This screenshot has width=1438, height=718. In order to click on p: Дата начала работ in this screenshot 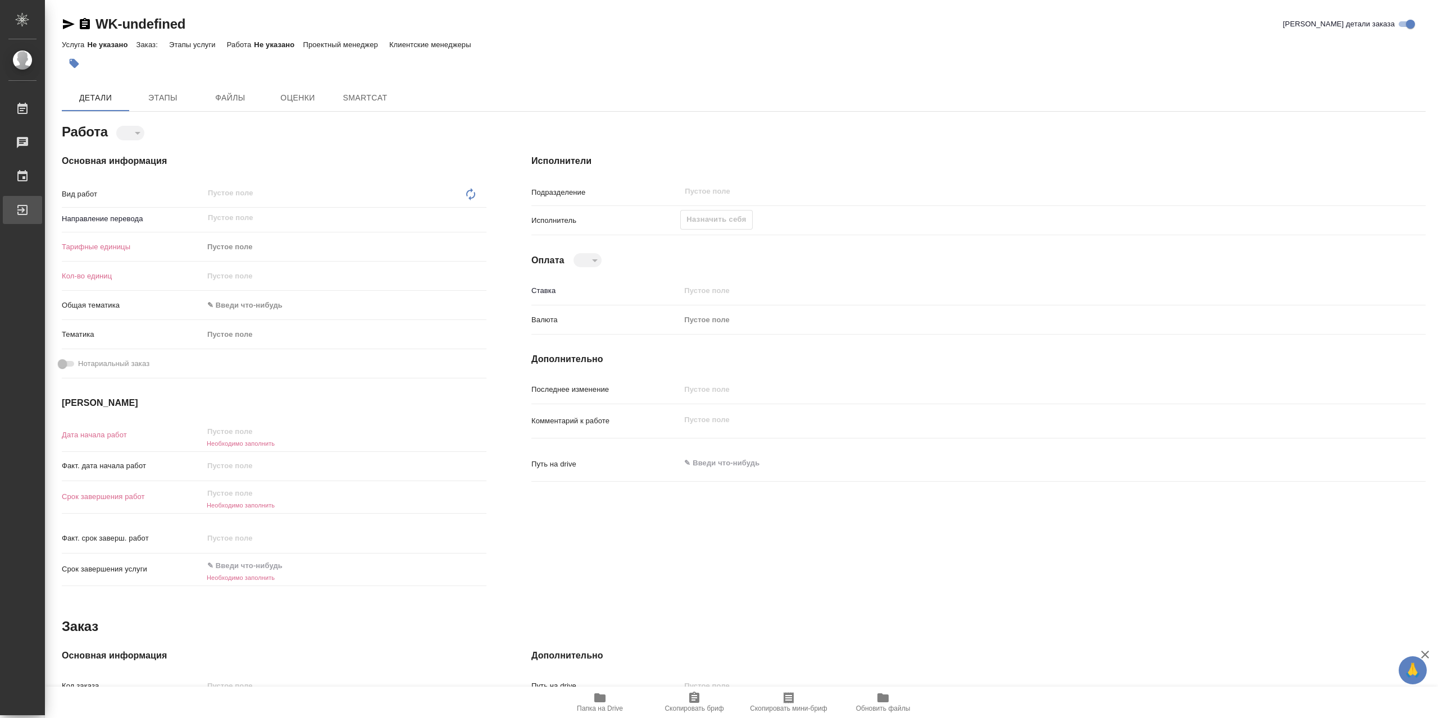, I will do `click(133, 435)`.